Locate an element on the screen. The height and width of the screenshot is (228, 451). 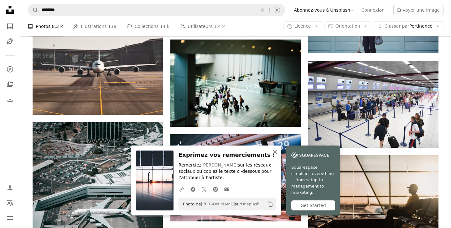
span: 1,4 k is located at coordinates (219, 26).